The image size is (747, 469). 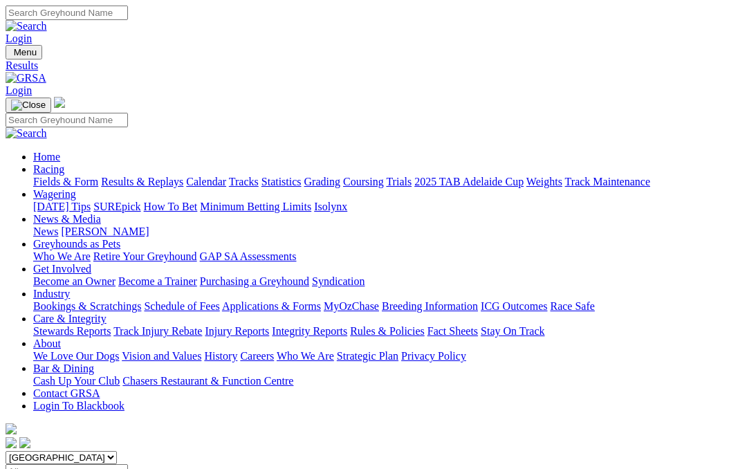 I want to click on a: We Love Our Dogs, so click(x=76, y=356).